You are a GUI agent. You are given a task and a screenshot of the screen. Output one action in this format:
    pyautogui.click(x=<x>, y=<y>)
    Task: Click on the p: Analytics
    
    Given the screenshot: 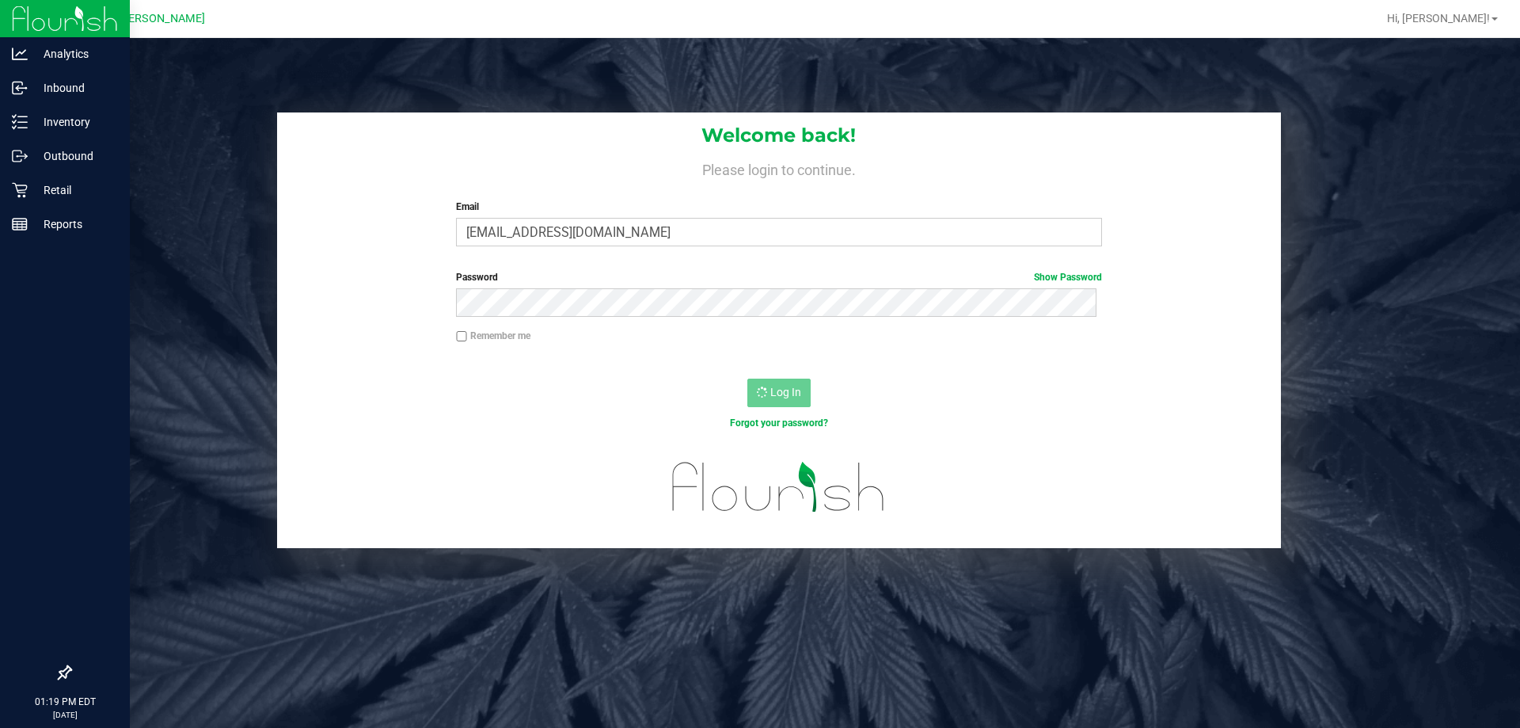 What is the action you would take?
    pyautogui.click(x=75, y=54)
    